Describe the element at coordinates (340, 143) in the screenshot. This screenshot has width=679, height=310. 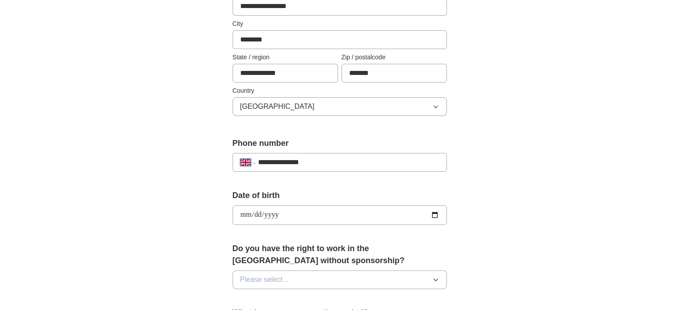
I see `label: Phone number` at that location.